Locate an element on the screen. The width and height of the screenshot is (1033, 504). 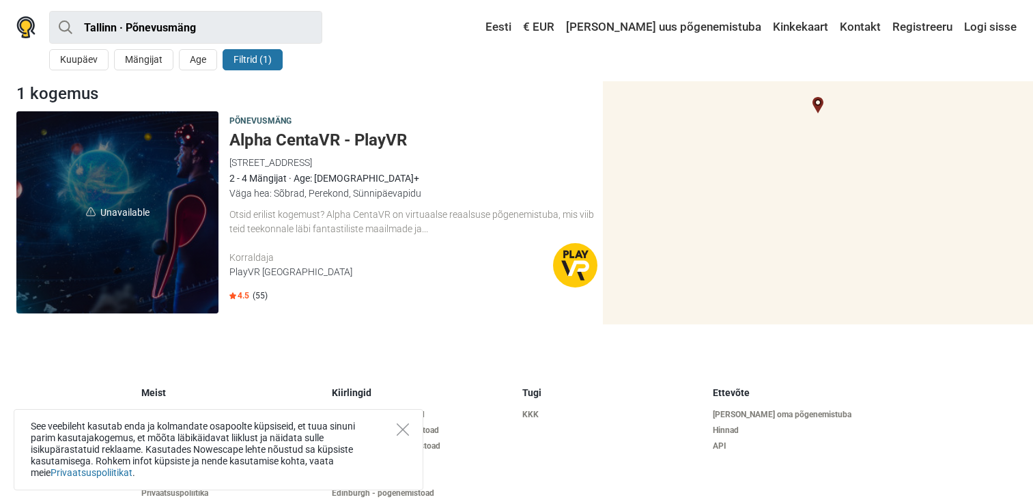
span: (55) is located at coordinates (260, 296).